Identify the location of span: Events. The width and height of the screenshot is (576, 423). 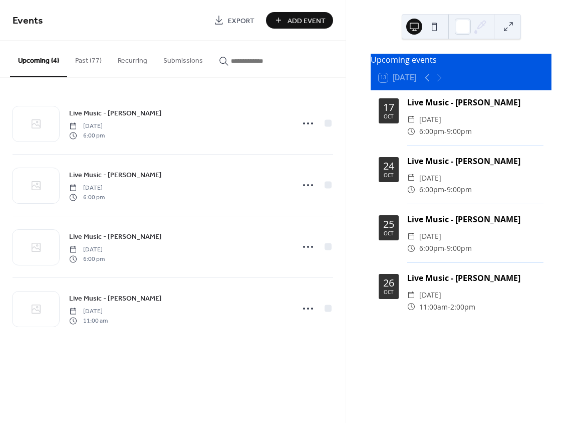
(28, 21).